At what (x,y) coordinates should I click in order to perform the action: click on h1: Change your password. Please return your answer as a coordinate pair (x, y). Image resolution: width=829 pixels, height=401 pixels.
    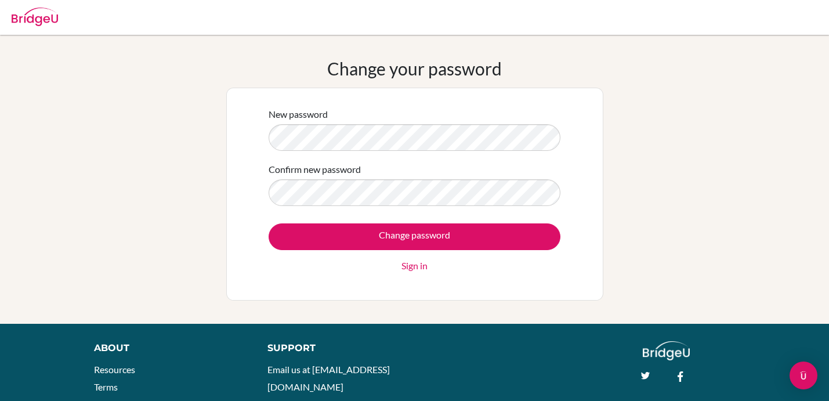
    Looking at the image, I should click on (414, 68).